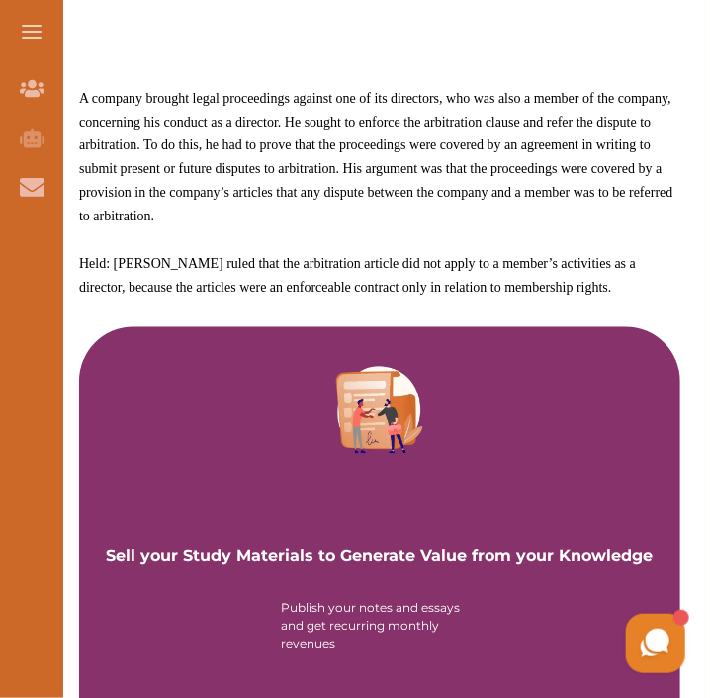  What do you see at coordinates (380, 627) in the screenshot?
I see `div: Publish your notes and essays and get recurring monthly revenues` at bounding box center [380, 627].